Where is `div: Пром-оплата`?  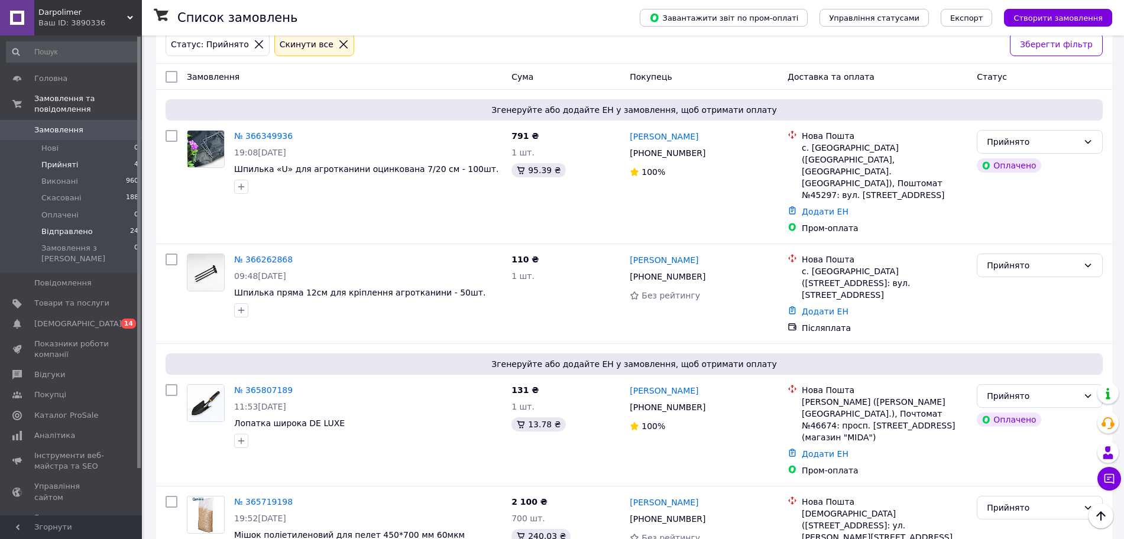 div: Пром-оплата is located at coordinates (885, 471).